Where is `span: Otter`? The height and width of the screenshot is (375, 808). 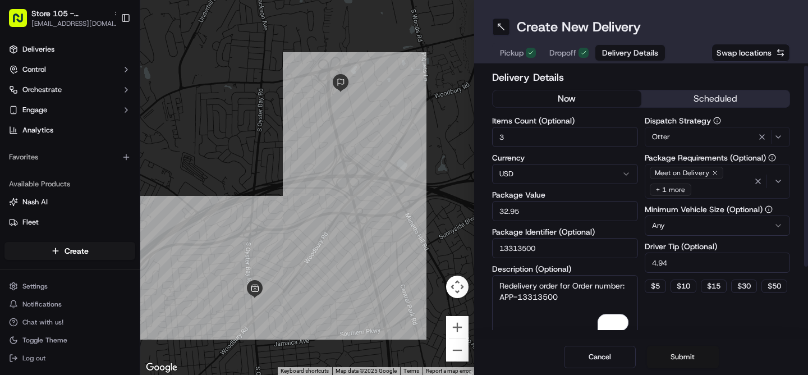
span: Otter is located at coordinates (661, 137).